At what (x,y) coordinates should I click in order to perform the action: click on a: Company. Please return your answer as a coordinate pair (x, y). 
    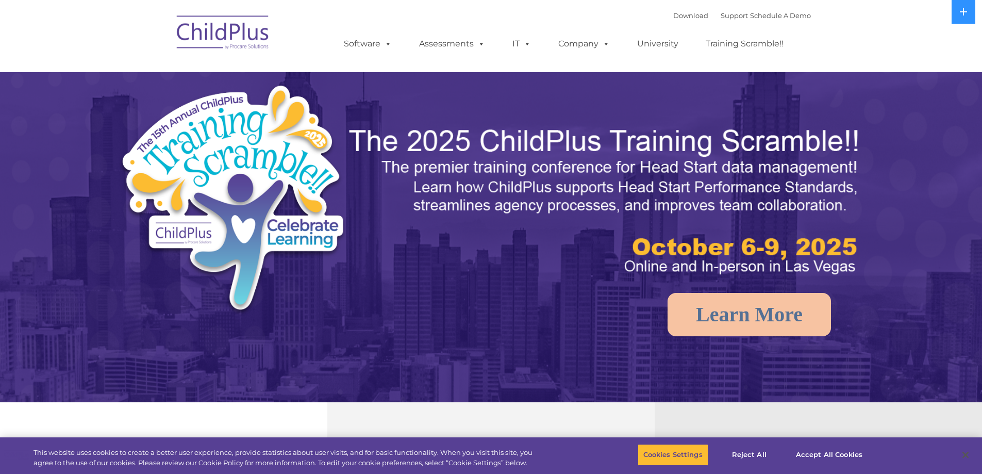
    Looking at the image, I should click on (584, 44).